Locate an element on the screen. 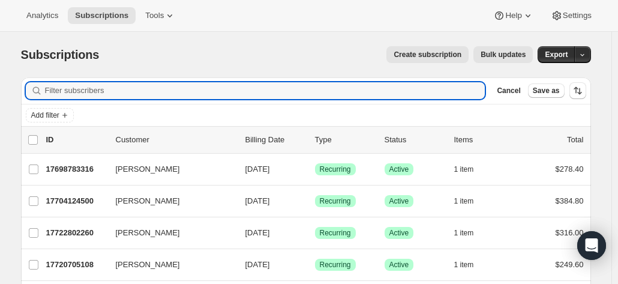 The width and height of the screenshot is (618, 284). button: Save as is located at coordinates (546, 91).